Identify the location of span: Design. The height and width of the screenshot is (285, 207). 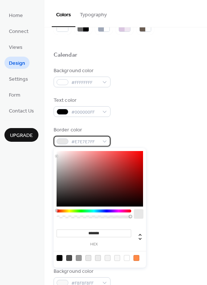
(17, 63).